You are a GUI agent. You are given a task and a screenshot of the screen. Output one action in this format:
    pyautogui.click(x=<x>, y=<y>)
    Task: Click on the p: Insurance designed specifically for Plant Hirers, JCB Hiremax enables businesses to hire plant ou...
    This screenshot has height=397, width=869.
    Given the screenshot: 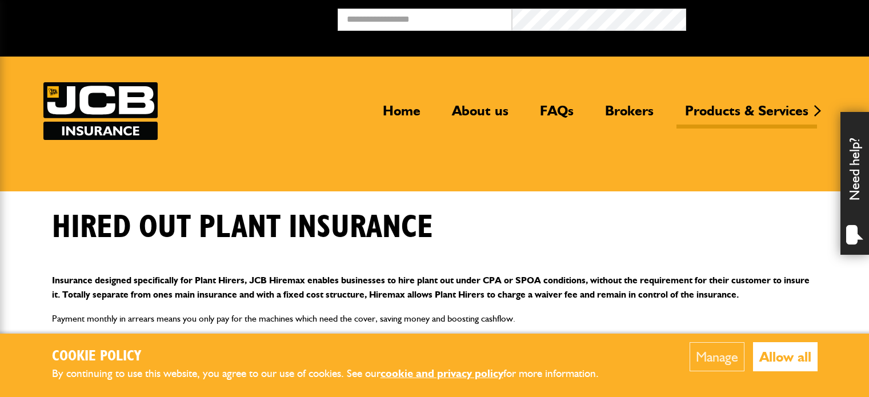 What is the action you would take?
    pyautogui.click(x=435, y=287)
    